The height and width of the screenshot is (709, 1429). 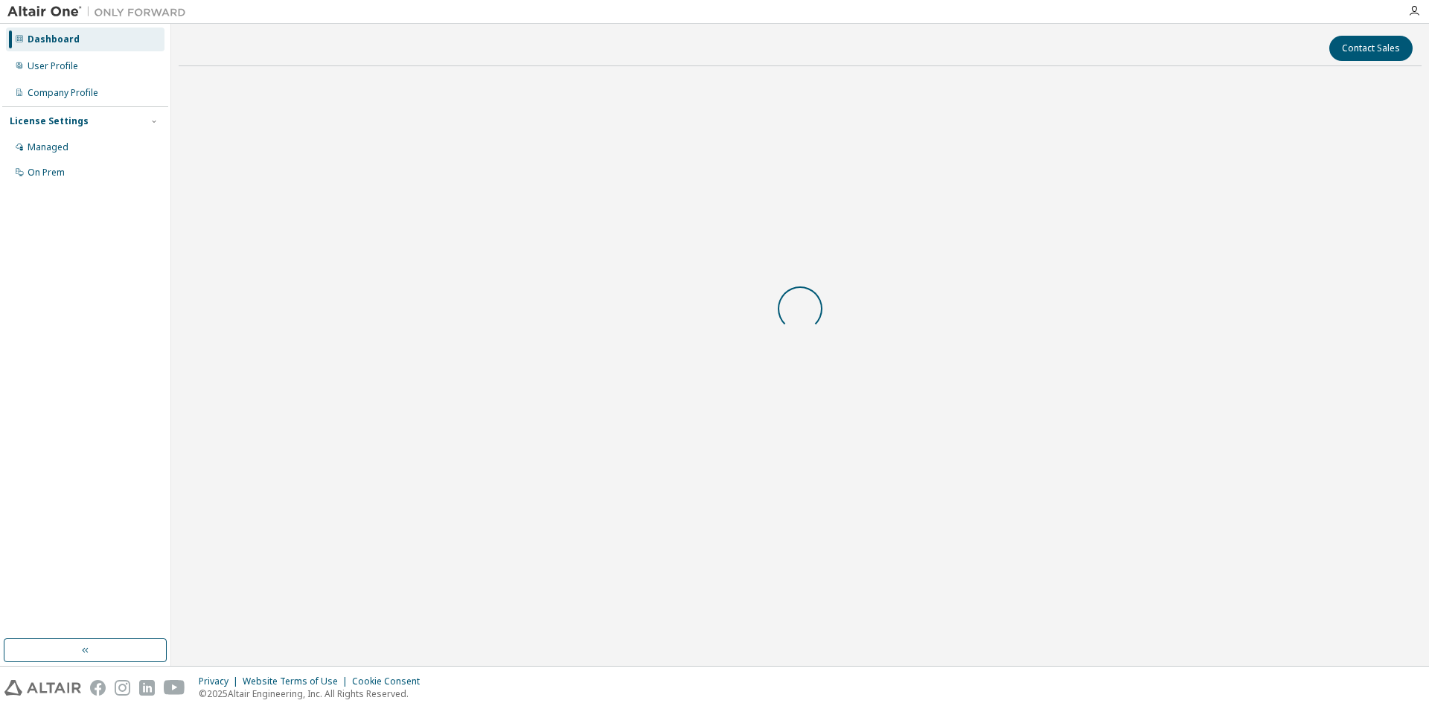 I want to click on p: © 2025 Altair Engineering, Inc. All Rights Reserved., so click(x=313, y=694).